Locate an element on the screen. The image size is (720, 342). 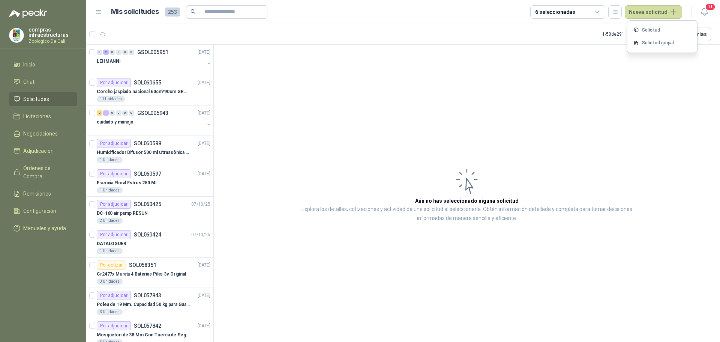
p: SOL060424 is located at coordinates (147, 234).